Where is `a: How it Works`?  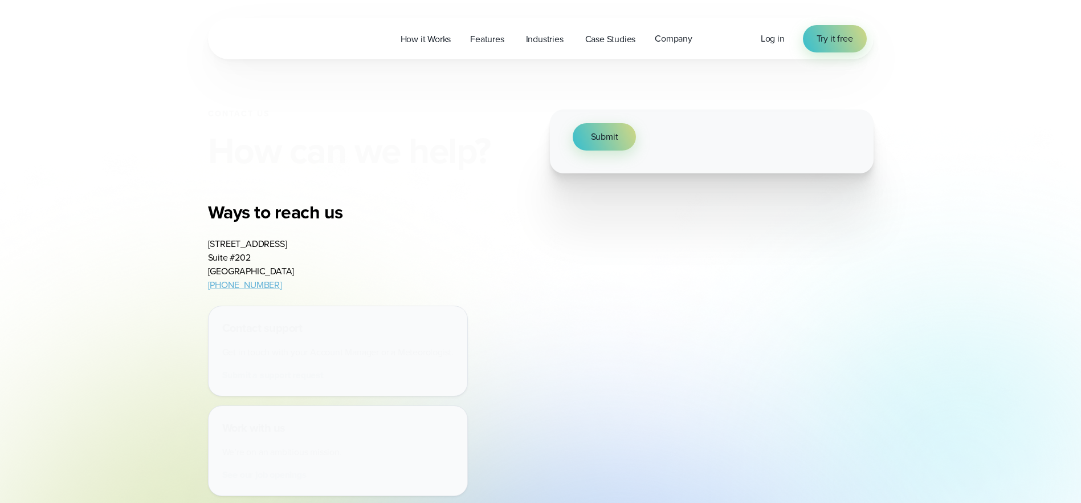 a: How it Works is located at coordinates (426, 39).